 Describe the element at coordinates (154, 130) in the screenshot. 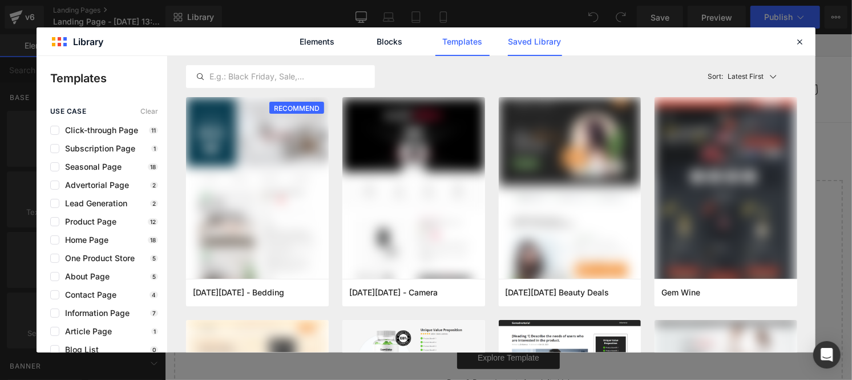

I see `p: 11` at that location.